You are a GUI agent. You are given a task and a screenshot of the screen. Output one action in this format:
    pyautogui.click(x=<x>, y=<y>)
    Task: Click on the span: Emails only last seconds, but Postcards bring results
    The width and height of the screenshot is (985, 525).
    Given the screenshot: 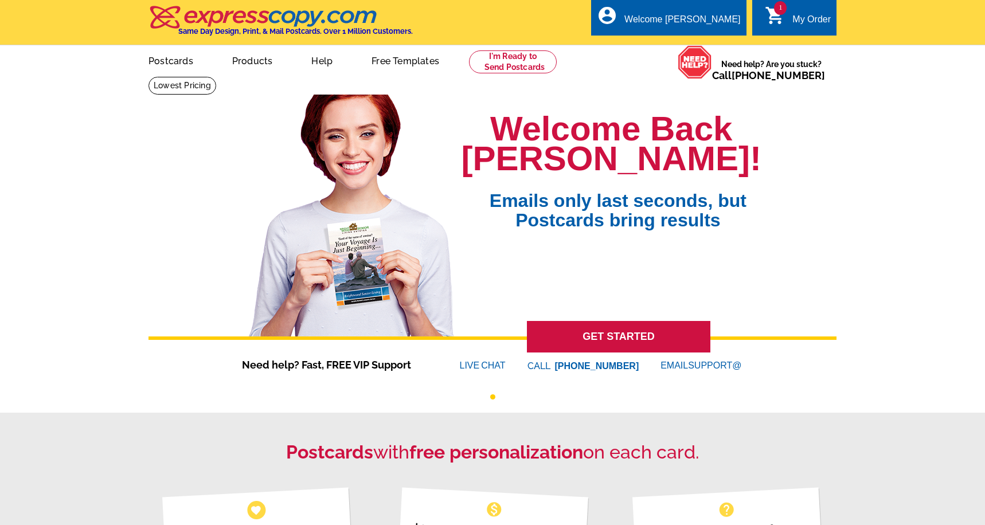 What is the action you would take?
    pyautogui.click(x=618, y=202)
    